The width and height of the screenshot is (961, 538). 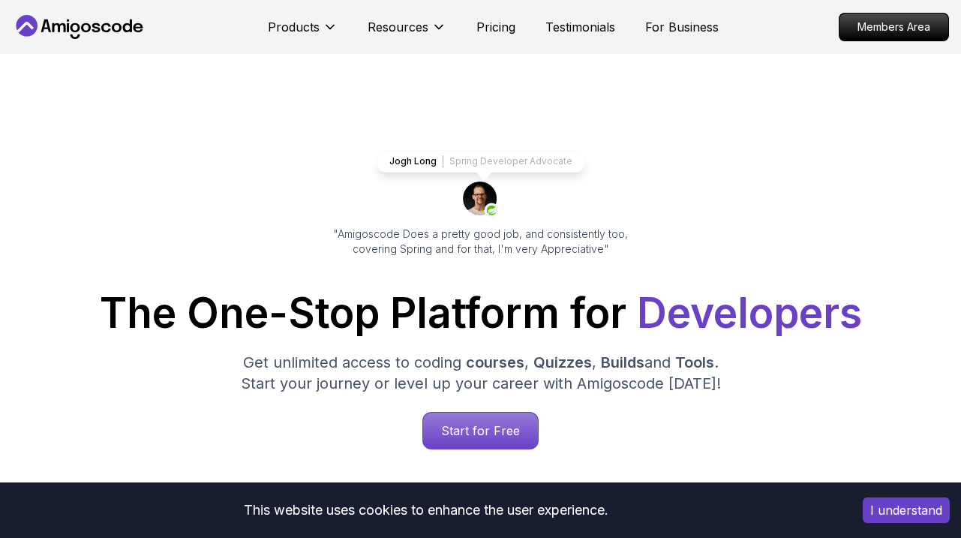 I want to click on p: For Business, so click(x=682, y=27).